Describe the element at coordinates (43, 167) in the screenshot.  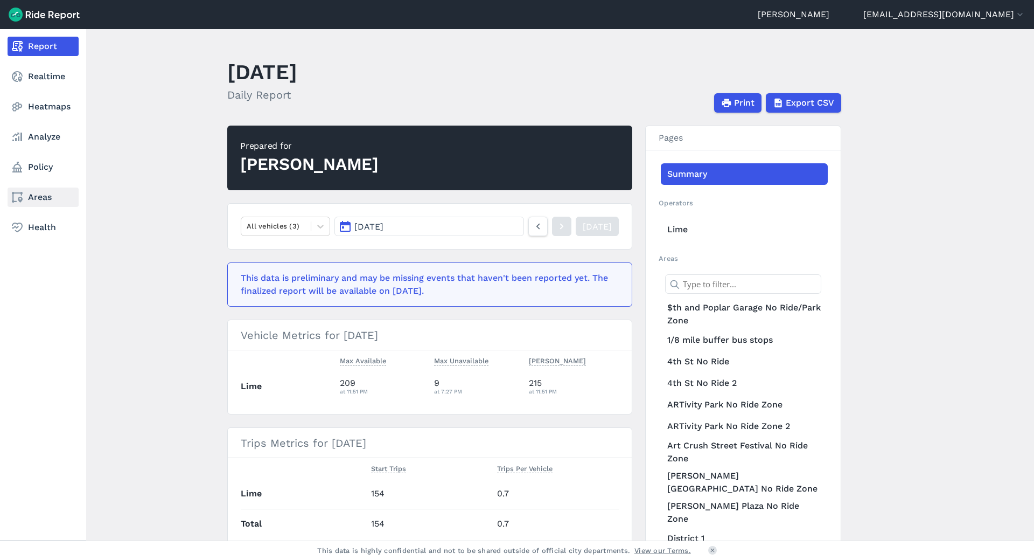
I see `a: Policy` at that location.